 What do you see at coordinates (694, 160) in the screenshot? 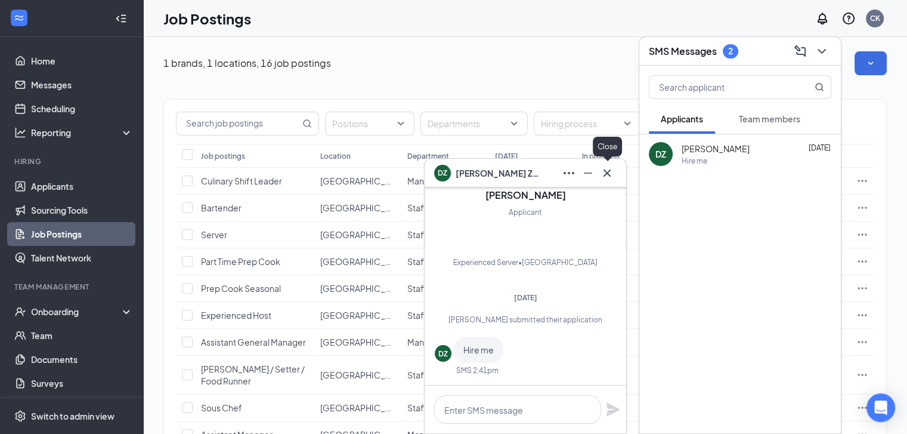
I see `div: Hire me` at bounding box center [694, 160].